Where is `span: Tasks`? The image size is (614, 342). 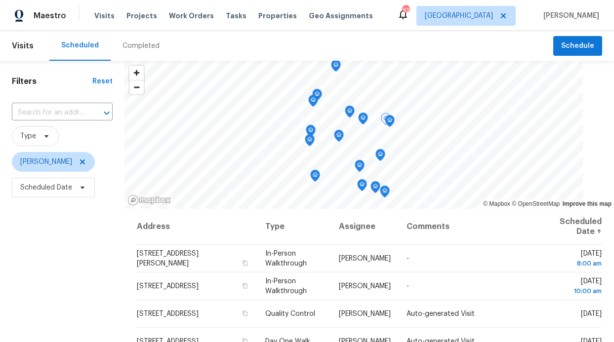
span: Tasks is located at coordinates (236, 16).